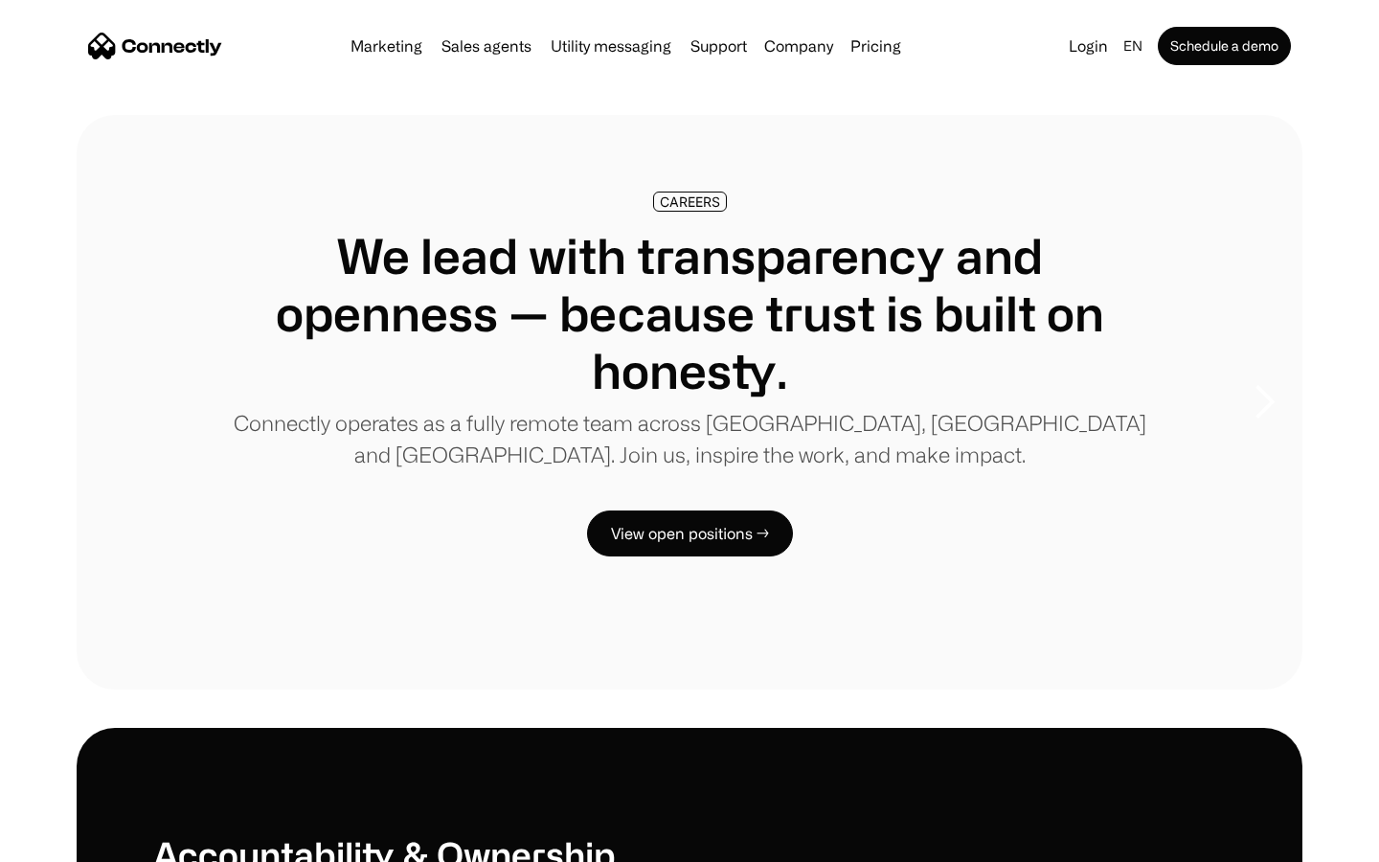 This screenshot has height=862, width=1379. I want to click on aside: Language selected: English, so click(67, 841).